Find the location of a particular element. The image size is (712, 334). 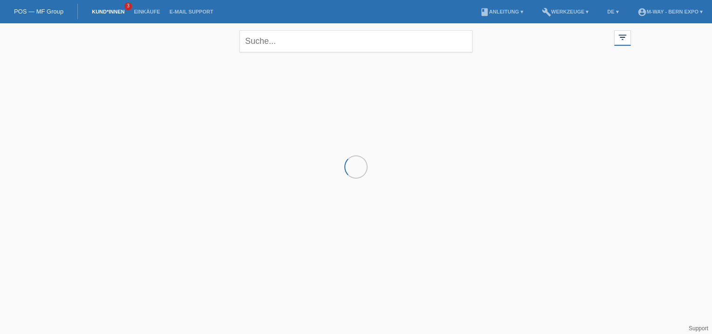

a: bookAnleitung ▾ is located at coordinates (502, 12).